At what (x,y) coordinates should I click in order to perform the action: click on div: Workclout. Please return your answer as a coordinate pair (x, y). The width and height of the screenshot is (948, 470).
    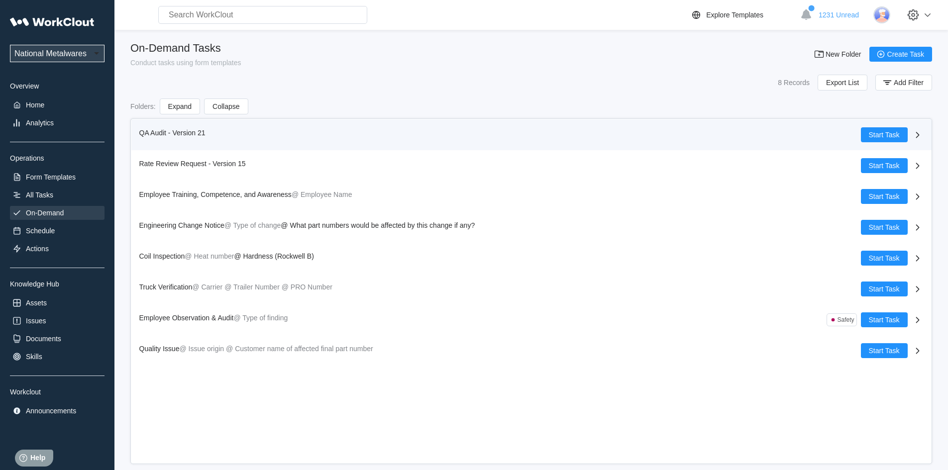
    Looking at the image, I should click on (57, 392).